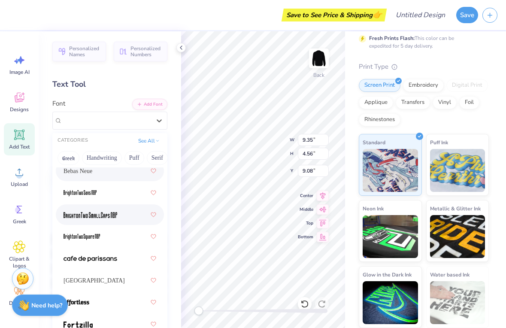 The image size is (506, 328). I want to click on span: Bebas Neue, so click(78, 171).